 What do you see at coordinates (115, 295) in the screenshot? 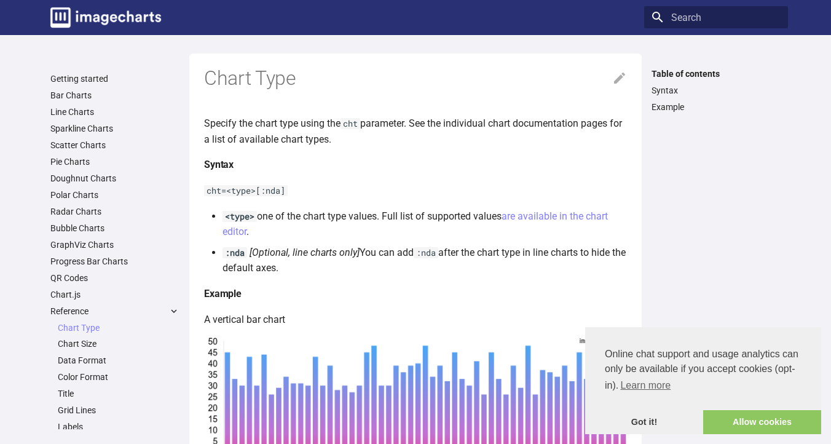
I see `a: Chart.js` at bounding box center [115, 295].